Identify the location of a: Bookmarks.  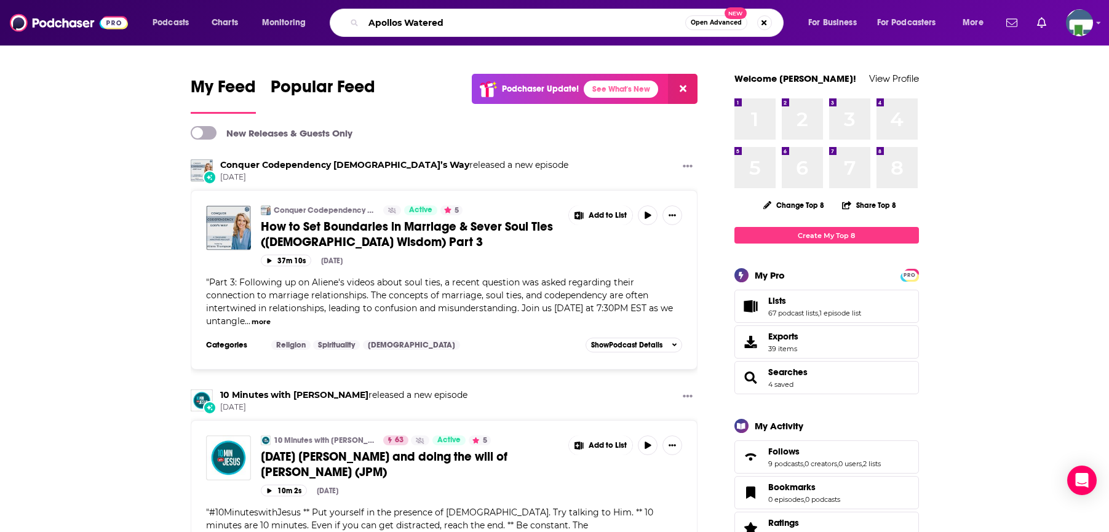
(751, 493).